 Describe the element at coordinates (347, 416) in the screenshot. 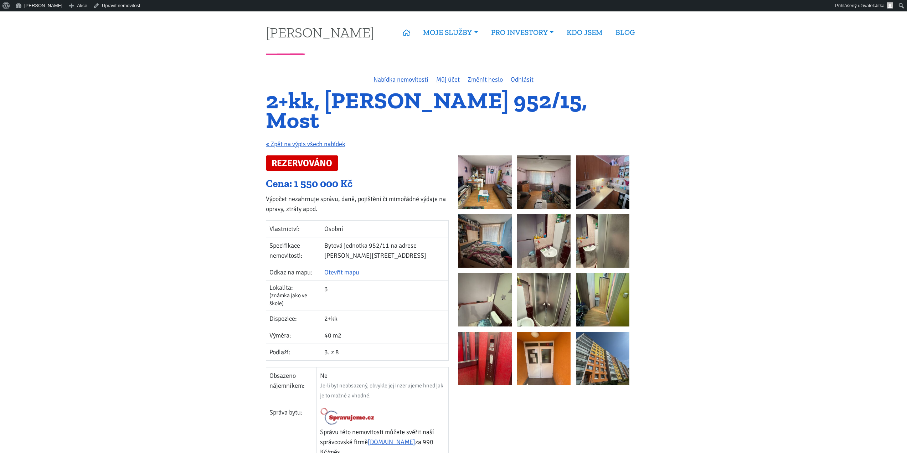

I see `img: Logo Spravujeme.cz` at that location.